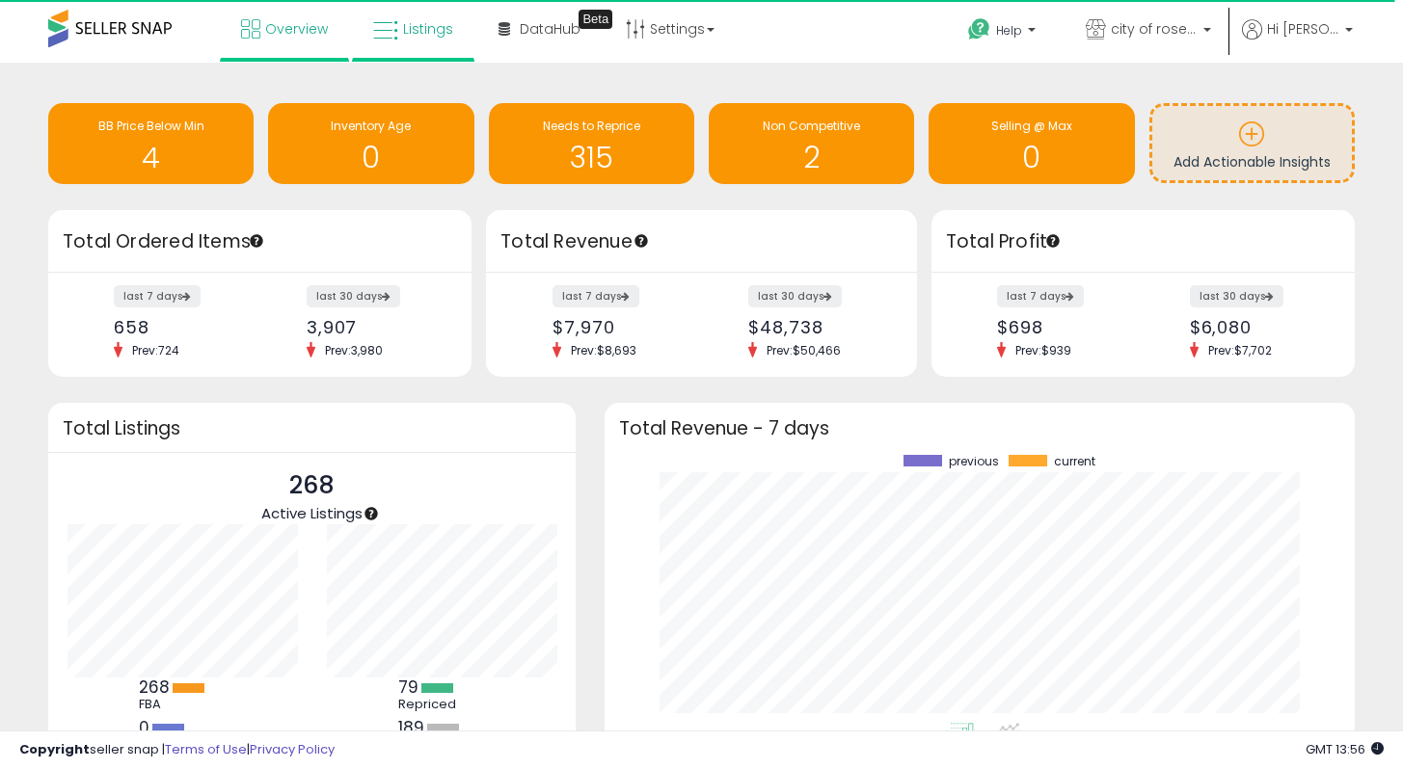 Image resolution: width=1403 pixels, height=769 pixels. What do you see at coordinates (155, 350) in the screenshot?
I see `span: Prev: 724` at bounding box center [155, 350].